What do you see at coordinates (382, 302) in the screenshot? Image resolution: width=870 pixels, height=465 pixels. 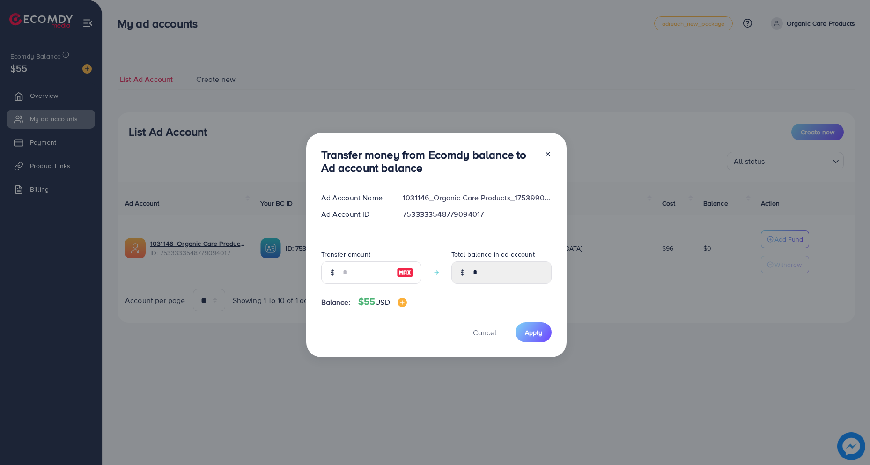 I see `span: USD` at bounding box center [382, 302].